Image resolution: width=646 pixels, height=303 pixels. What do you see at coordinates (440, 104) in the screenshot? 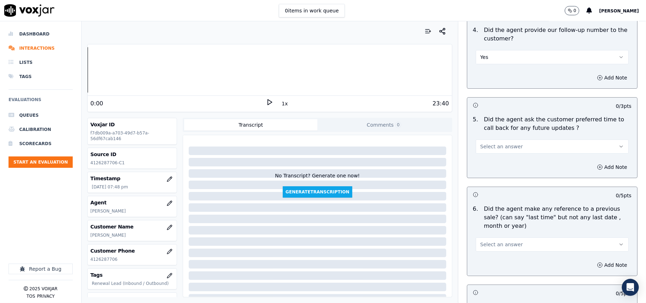
I see `div: 23:40` at bounding box center [440, 104].